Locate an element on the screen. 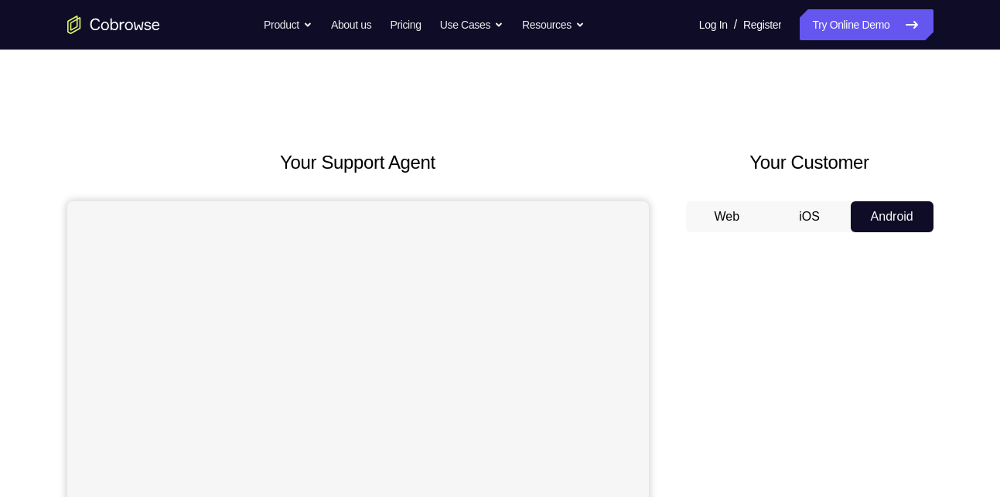  a: Go to the home page is located at coordinates (114, 25).